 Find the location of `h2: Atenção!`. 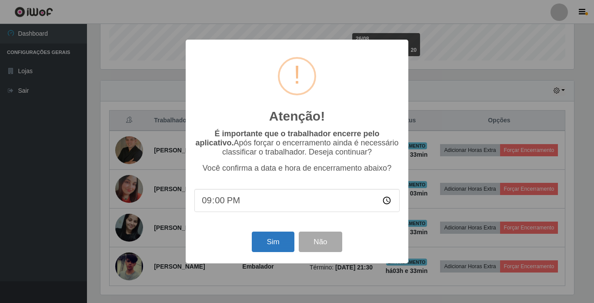

h2: Atenção! is located at coordinates (297, 116).